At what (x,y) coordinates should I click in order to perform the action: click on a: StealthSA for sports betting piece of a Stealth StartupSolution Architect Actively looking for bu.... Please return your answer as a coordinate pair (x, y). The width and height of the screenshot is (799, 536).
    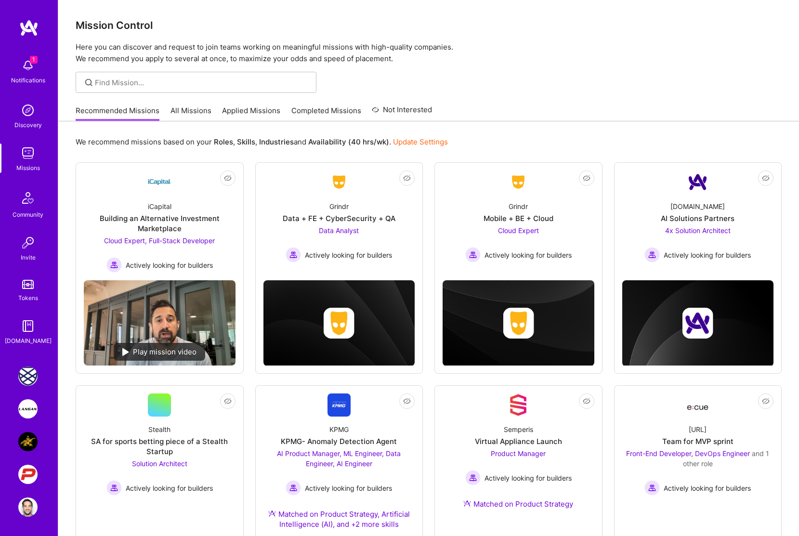
    Looking at the image, I should click on (159, 451).